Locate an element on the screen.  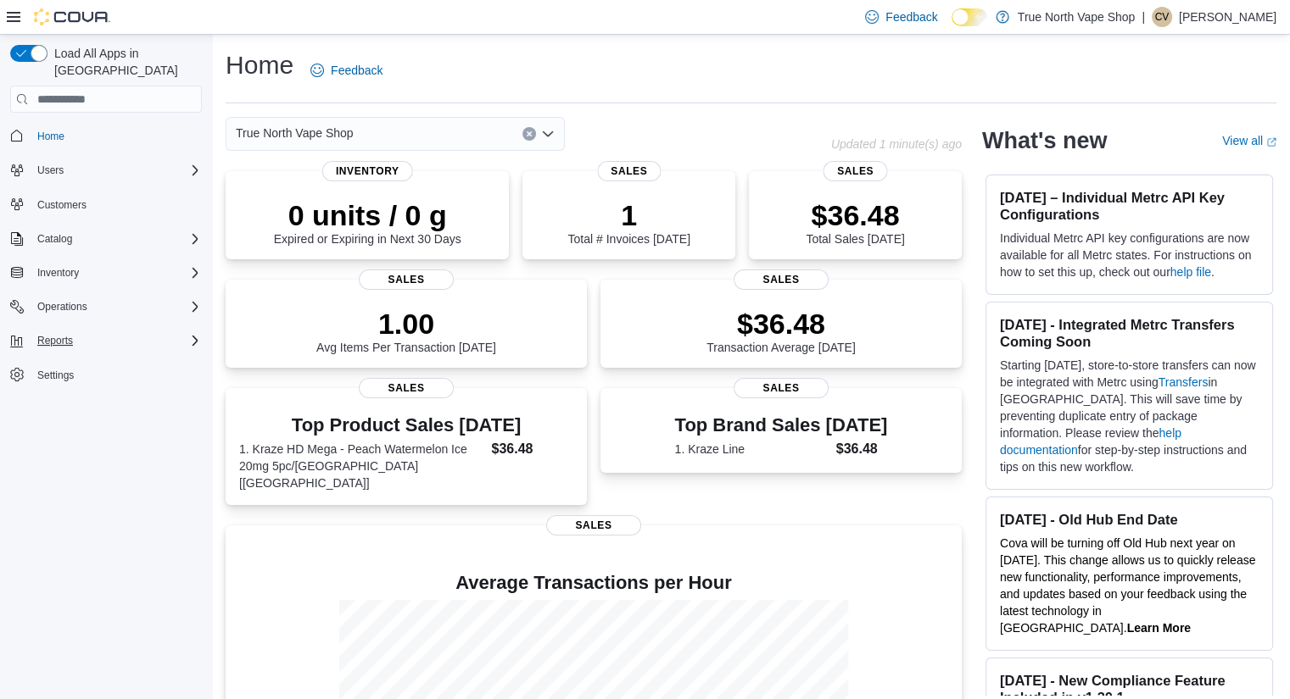
a: Learn More is located at coordinates (1157, 628).